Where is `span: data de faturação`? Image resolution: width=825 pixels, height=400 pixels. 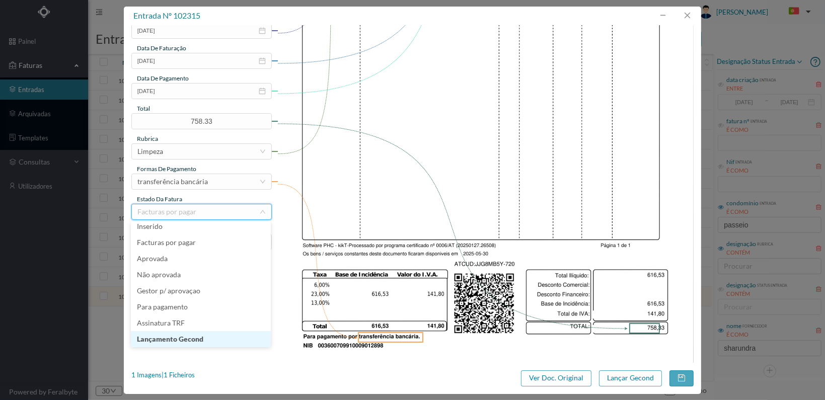 span: data de faturação is located at coordinates (162, 48).